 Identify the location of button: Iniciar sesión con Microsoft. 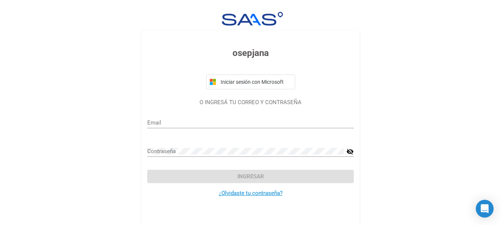
(251, 82).